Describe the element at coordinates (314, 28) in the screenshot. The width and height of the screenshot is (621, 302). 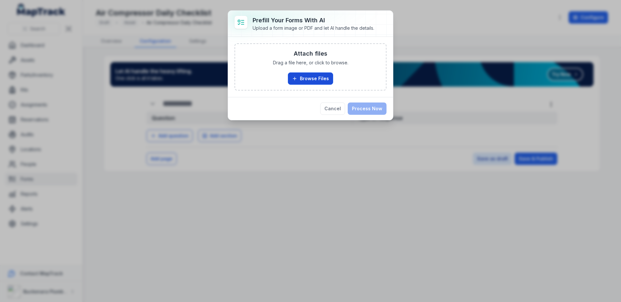
I see `div: Upload a form image or PDF and let AI handle the details.` at that location.